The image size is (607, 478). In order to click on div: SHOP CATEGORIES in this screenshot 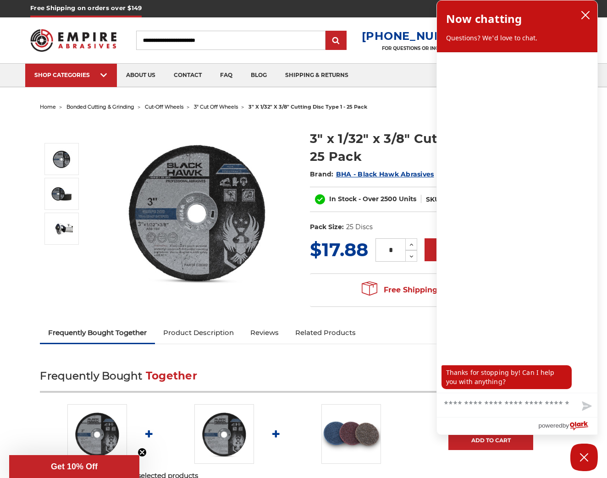, I will do `click(71, 75)`.